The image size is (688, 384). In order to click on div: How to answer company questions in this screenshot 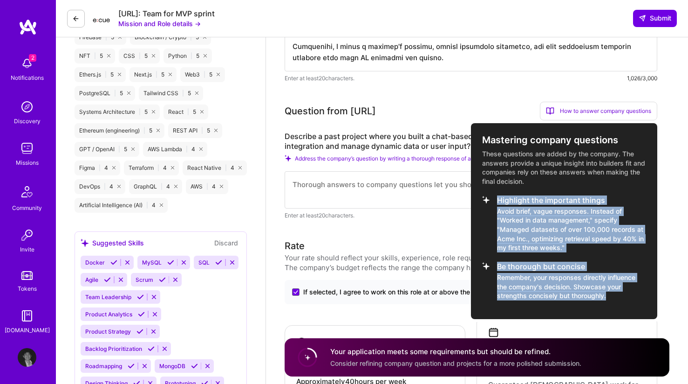, I will do `click(599, 111)`.